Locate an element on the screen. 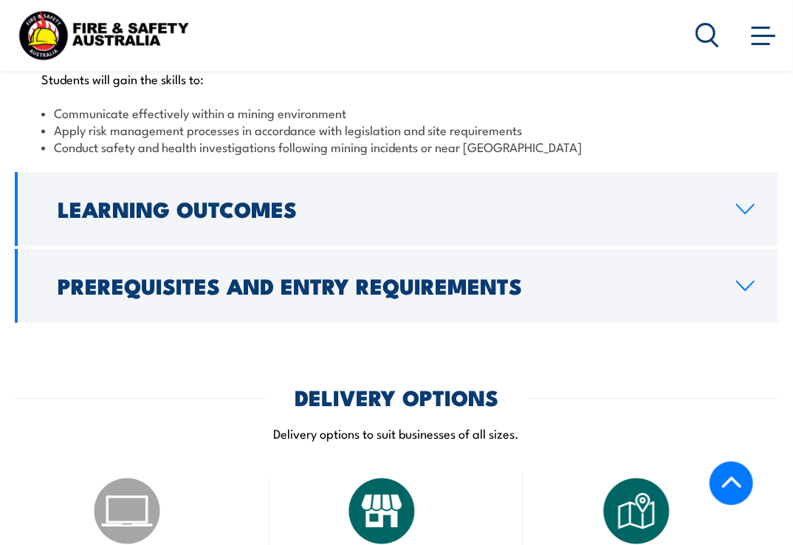 The width and height of the screenshot is (793, 545). li: Communicate effectively within a mining environment is located at coordinates (397, 112).